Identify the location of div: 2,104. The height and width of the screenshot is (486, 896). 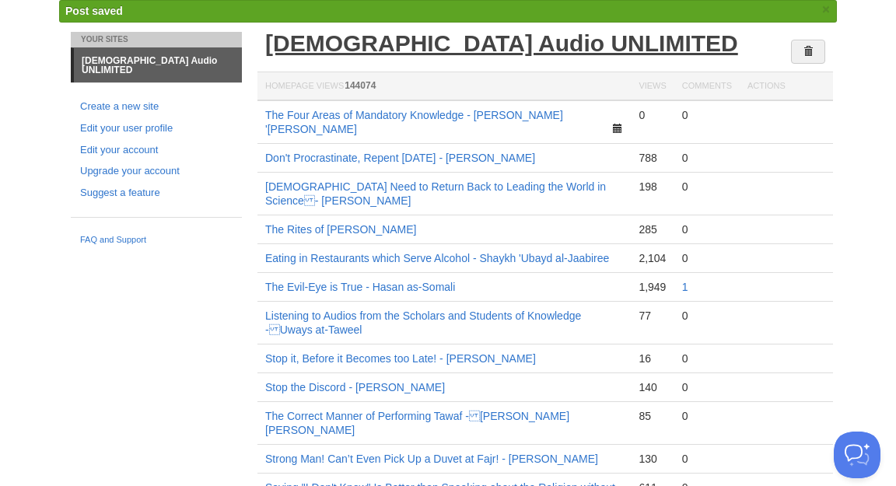
(652, 258).